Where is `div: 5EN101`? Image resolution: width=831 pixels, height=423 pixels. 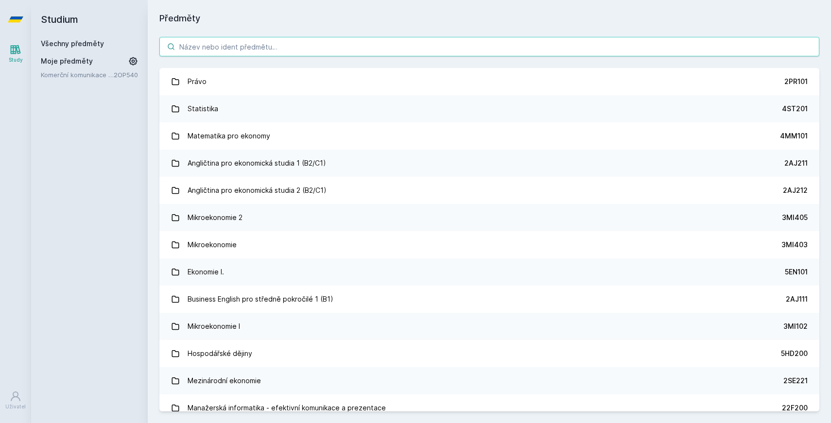
div: 5EN101 is located at coordinates (796, 272).